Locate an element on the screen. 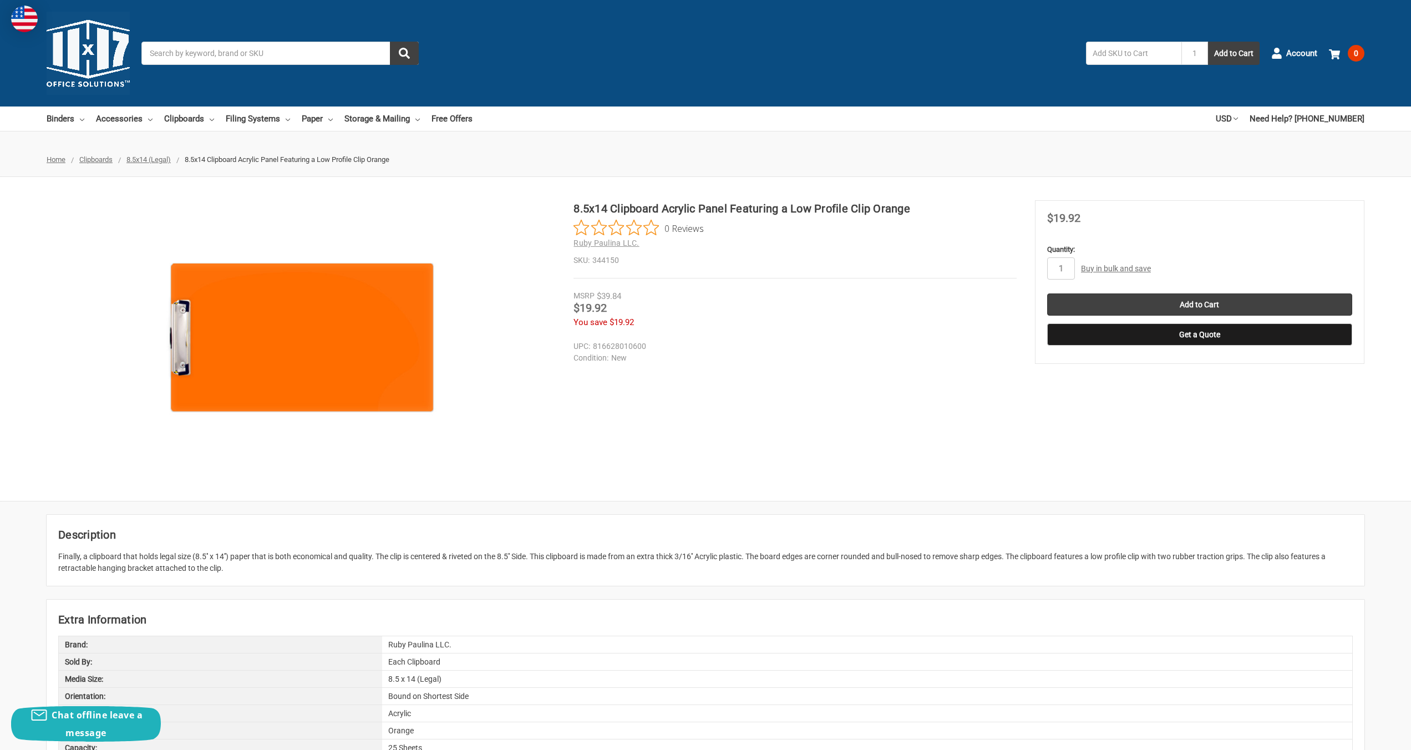  div: Ruby Paulina LLC. is located at coordinates (867, 645).